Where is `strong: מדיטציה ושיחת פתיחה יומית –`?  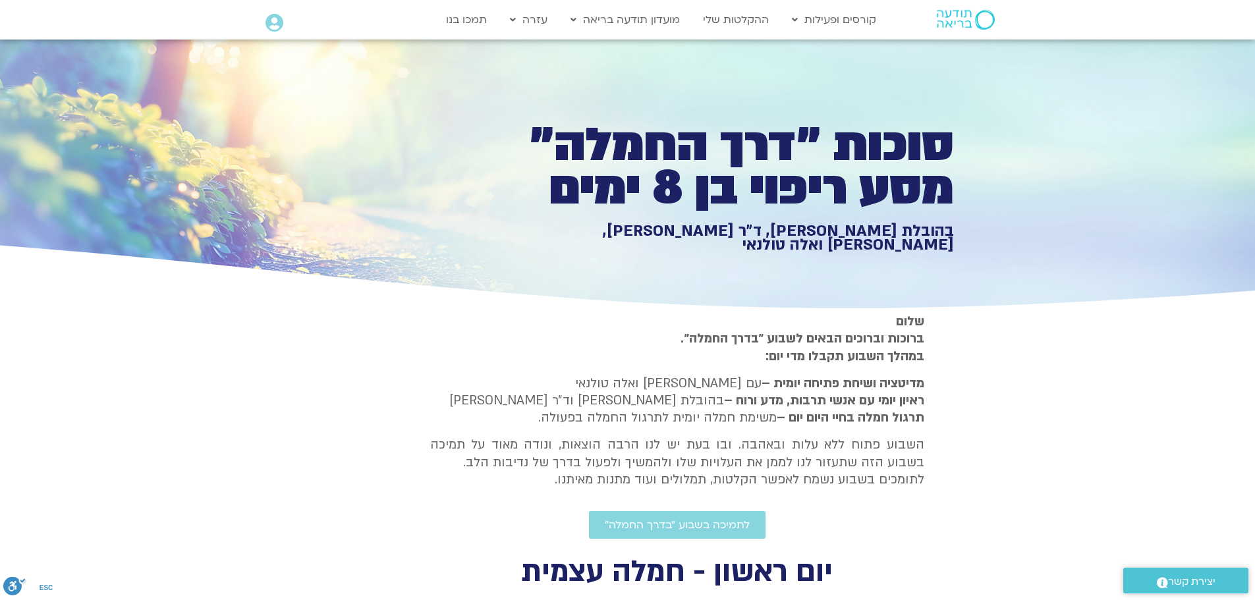
strong: מדיטציה ושיחת פתיחה יומית – is located at coordinates (843, 384).